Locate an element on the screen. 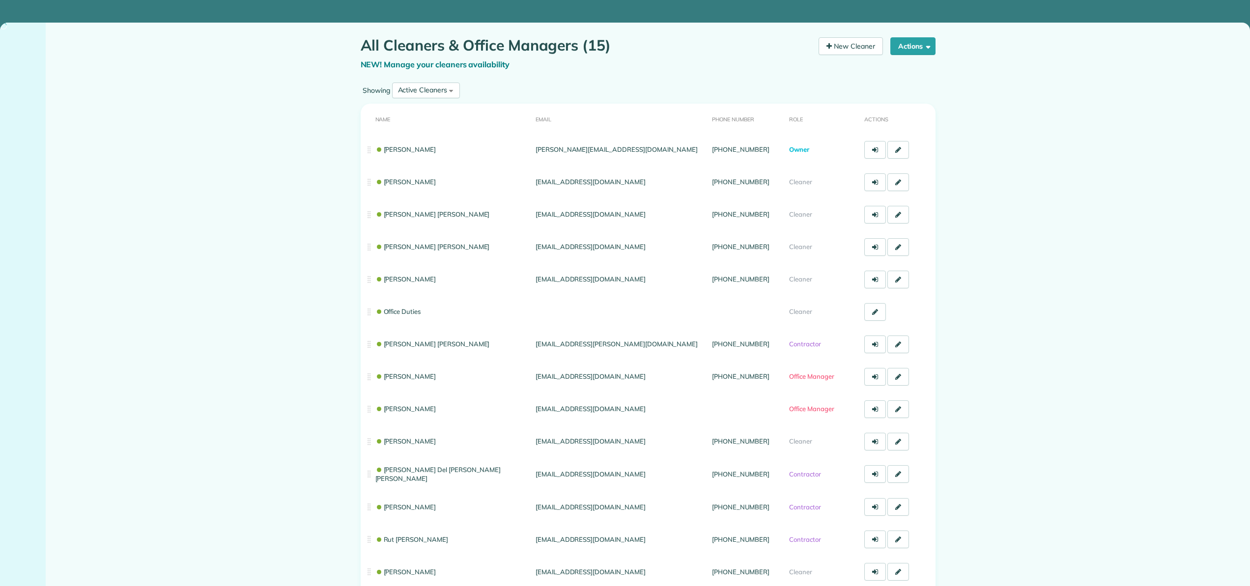 Image resolution: width=1250 pixels, height=586 pixels. a: NEW! Manage your cleaners availability is located at coordinates (435, 64).